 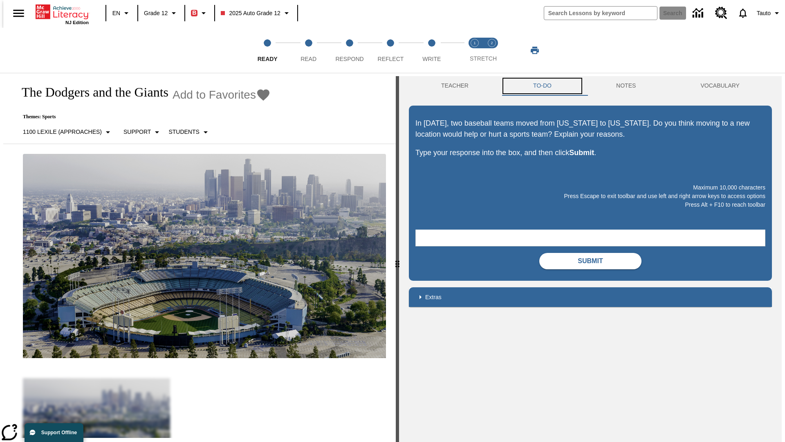 What do you see at coordinates (474, 43) in the screenshot?
I see `text: 1` at bounding box center [474, 43].